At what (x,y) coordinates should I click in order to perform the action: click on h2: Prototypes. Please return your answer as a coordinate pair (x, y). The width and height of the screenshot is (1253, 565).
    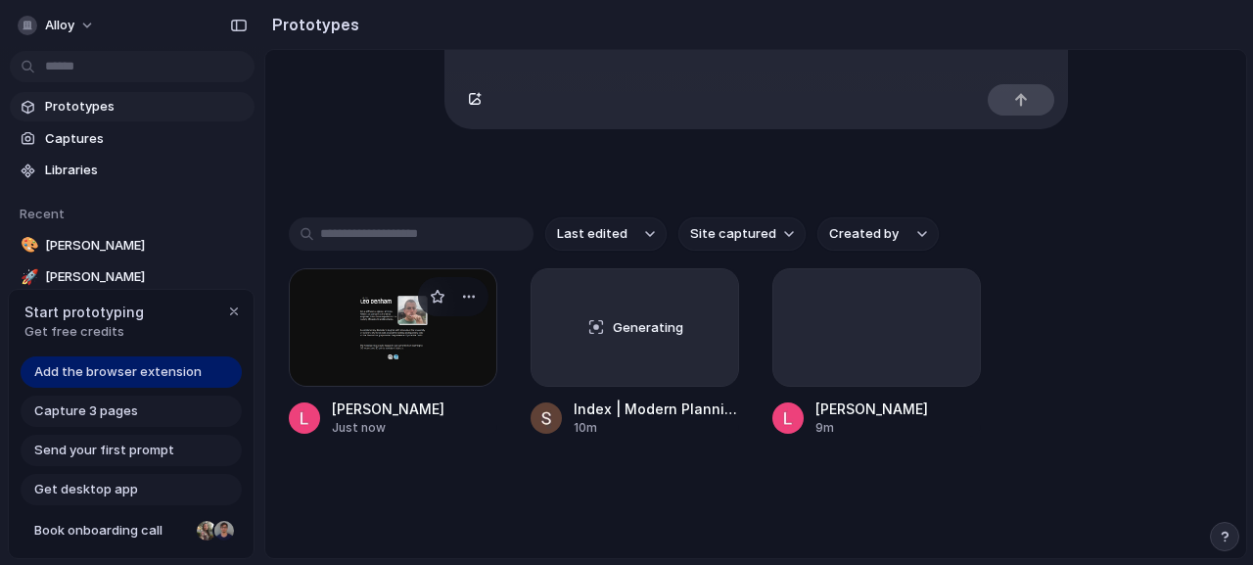
    Looking at the image, I should click on (311, 24).